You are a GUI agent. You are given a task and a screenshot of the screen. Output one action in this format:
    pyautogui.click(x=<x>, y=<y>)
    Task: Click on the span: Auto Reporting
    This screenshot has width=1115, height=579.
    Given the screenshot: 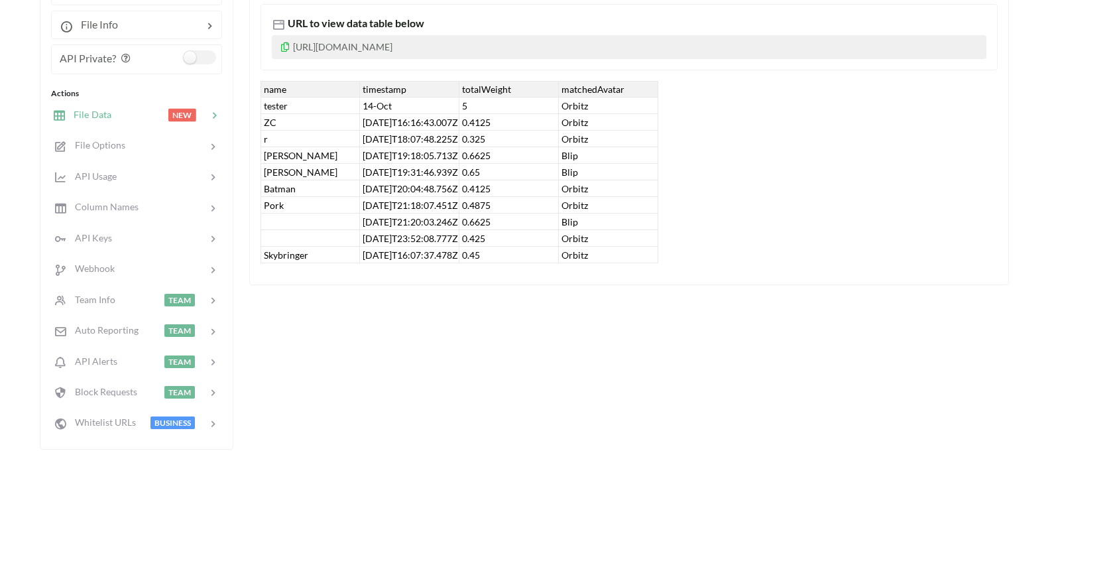 What is the action you would take?
    pyautogui.click(x=103, y=329)
    